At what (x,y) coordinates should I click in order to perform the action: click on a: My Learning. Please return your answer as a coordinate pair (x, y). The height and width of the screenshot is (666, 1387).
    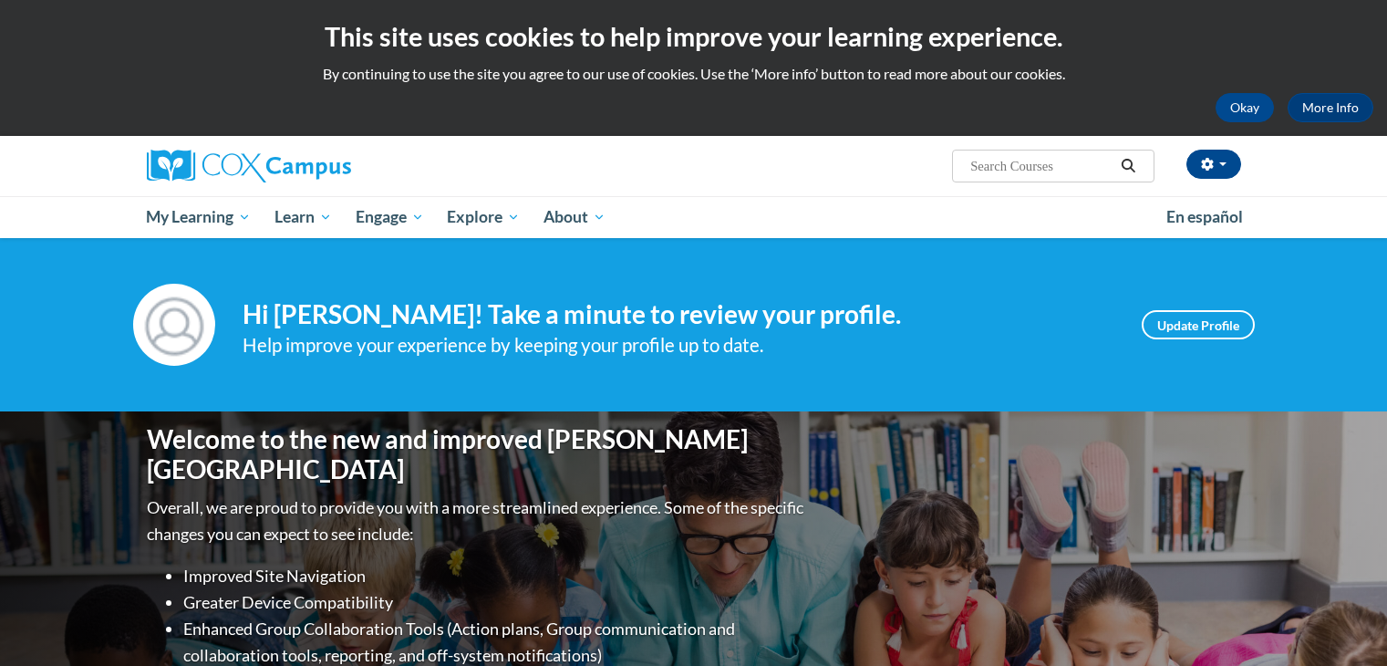
    Looking at the image, I should click on (199, 217).